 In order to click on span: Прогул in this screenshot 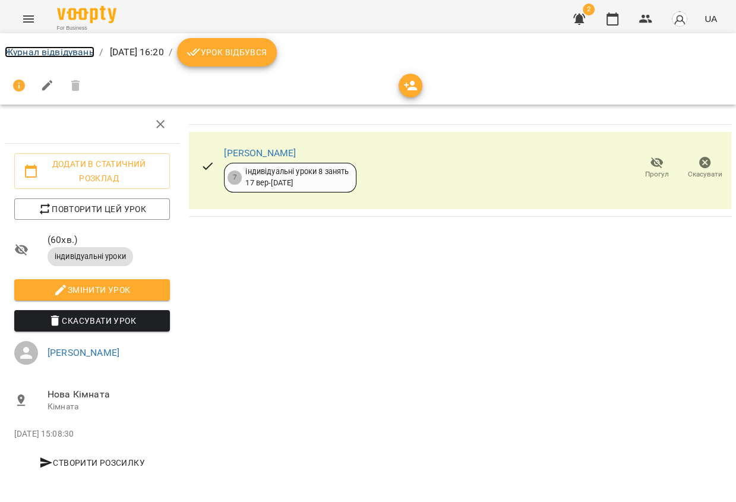, I will do `click(657, 174)`.